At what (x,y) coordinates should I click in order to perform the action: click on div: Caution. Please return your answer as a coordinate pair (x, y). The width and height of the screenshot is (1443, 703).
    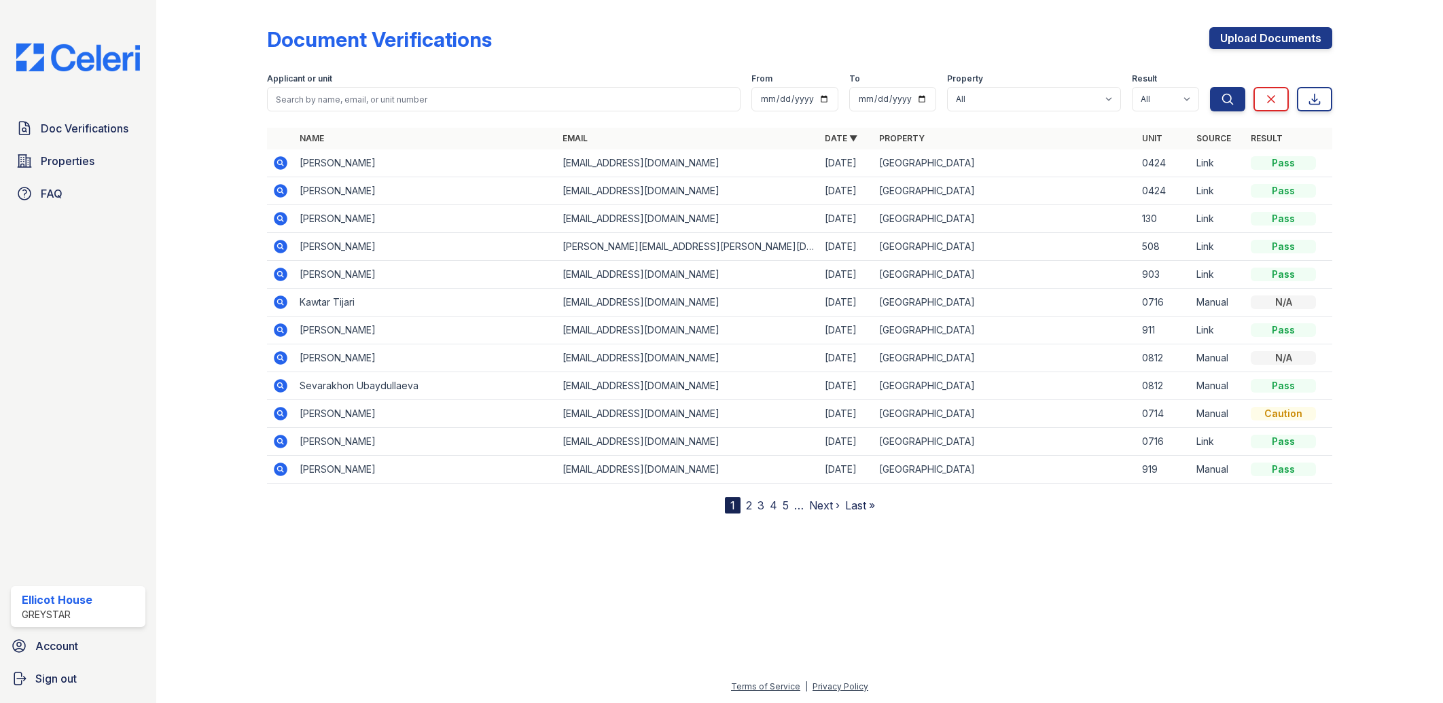
    Looking at the image, I should click on (1283, 414).